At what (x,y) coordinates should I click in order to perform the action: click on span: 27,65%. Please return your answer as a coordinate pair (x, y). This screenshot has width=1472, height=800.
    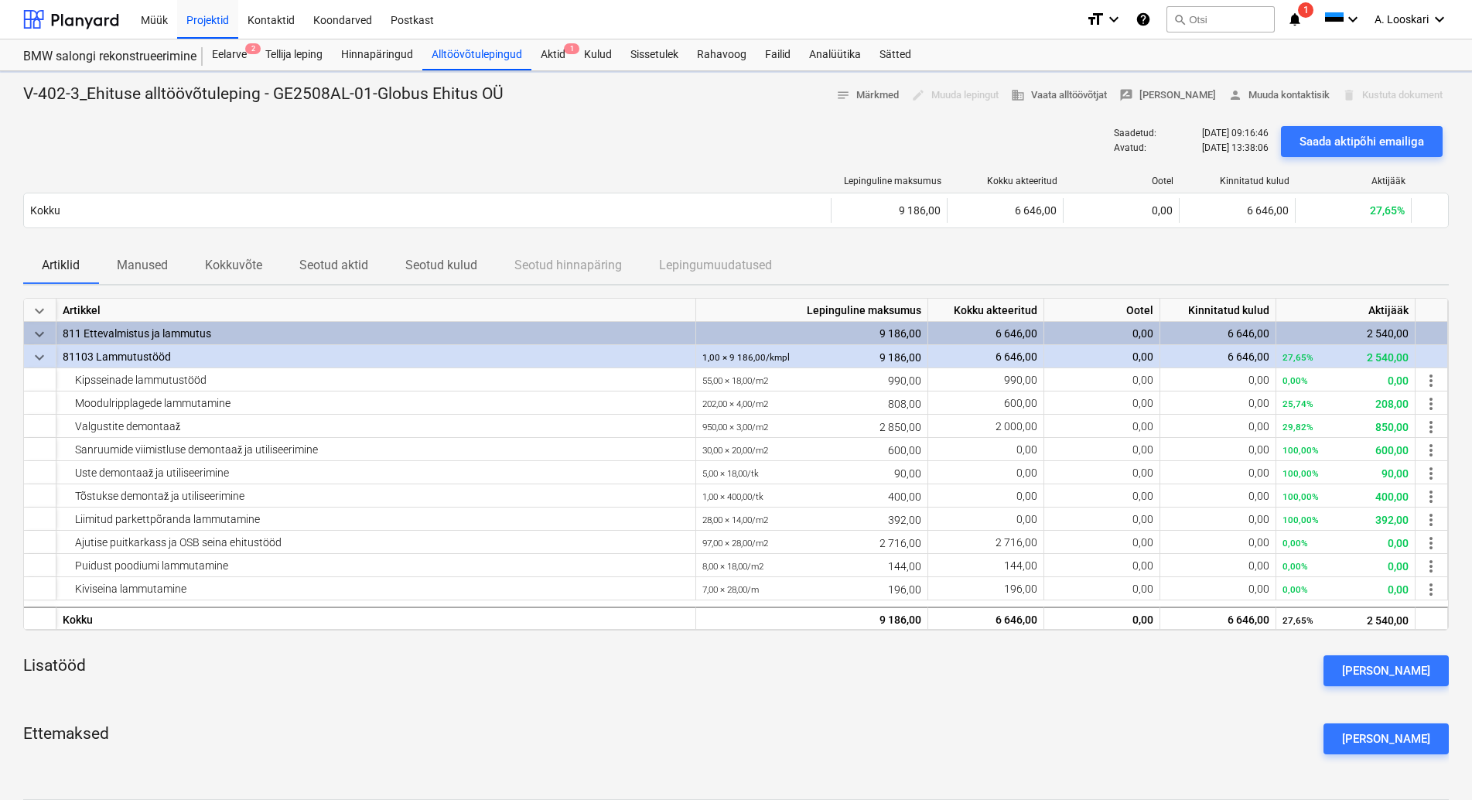
    Looking at the image, I should click on (1387, 210).